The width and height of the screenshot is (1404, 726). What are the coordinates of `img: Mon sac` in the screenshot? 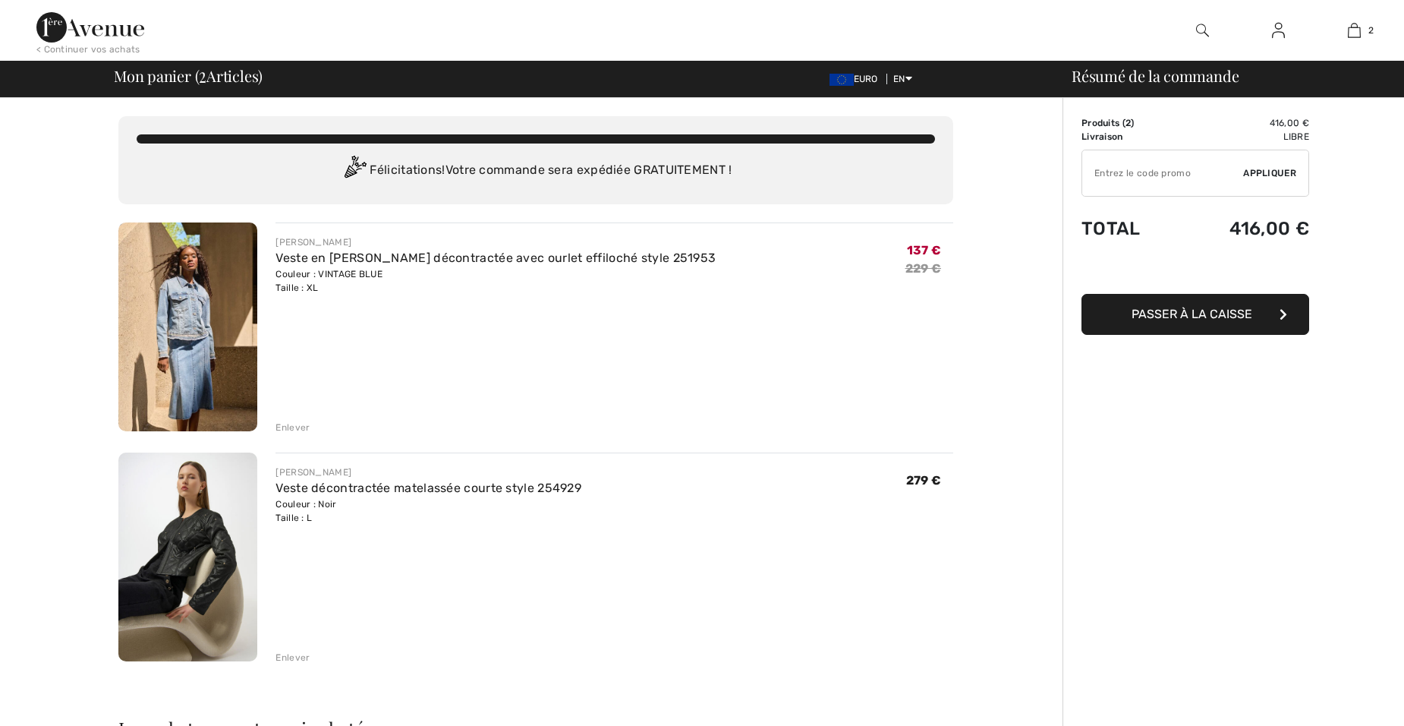 It's located at (1354, 30).